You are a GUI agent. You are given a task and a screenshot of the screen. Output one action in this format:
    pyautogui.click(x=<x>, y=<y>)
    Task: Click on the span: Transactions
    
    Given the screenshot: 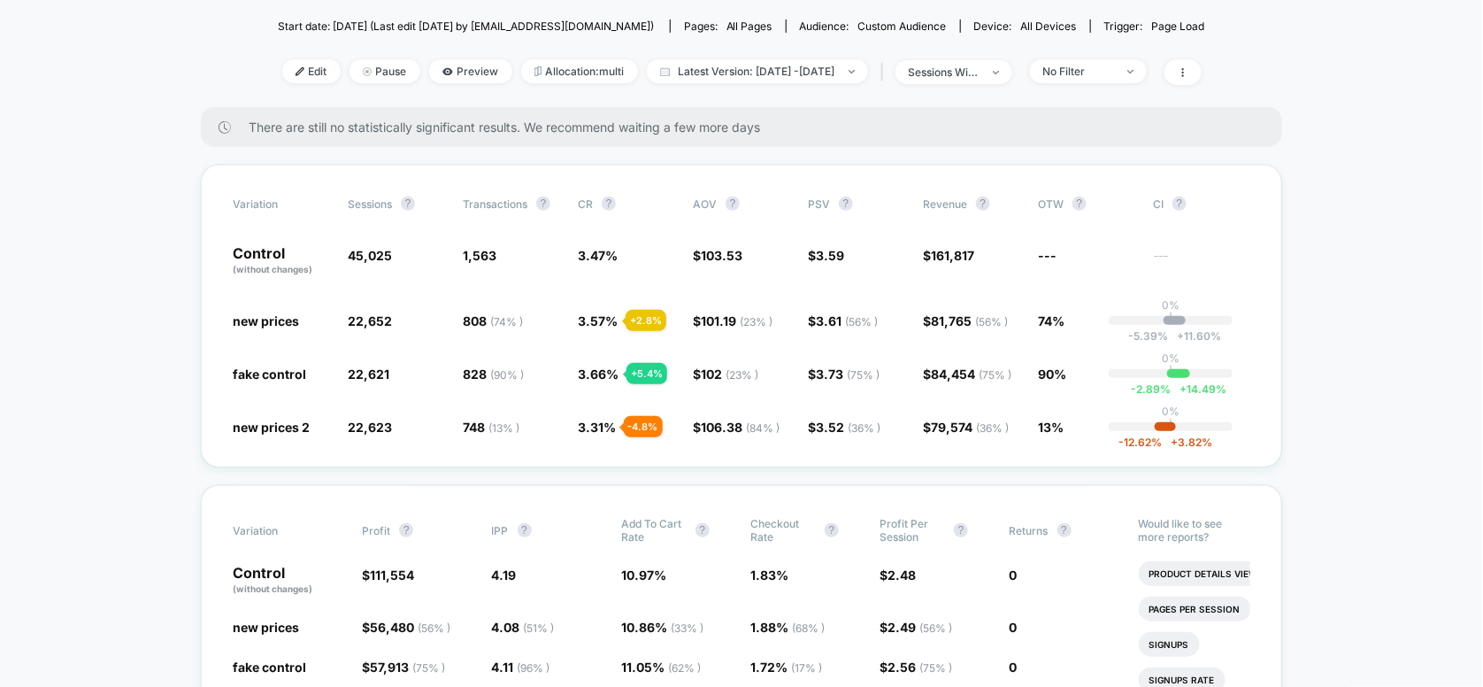 What is the action you would take?
    pyautogui.click(x=495, y=204)
    